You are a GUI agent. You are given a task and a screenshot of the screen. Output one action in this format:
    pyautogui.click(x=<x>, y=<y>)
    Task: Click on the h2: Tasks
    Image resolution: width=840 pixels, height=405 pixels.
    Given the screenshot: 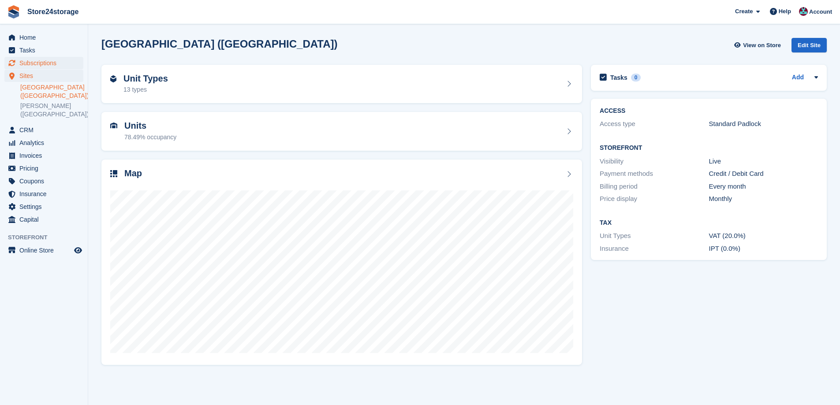 What is the action you would take?
    pyautogui.click(x=618, y=78)
    